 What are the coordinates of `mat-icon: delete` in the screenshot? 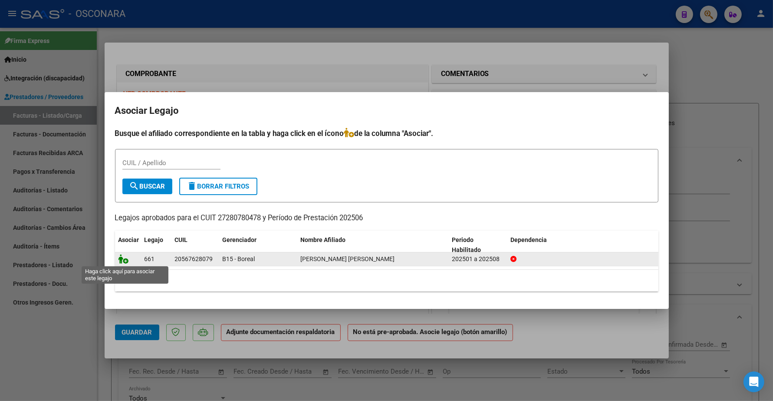 It's located at (192, 186).